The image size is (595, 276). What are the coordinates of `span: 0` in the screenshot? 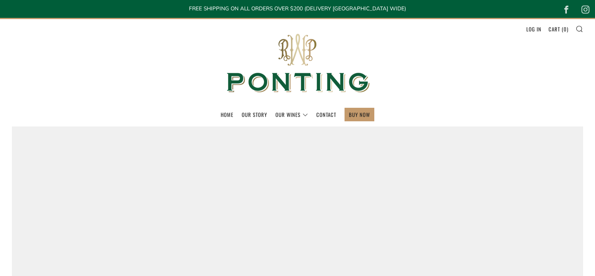 It's located at (566, 29).